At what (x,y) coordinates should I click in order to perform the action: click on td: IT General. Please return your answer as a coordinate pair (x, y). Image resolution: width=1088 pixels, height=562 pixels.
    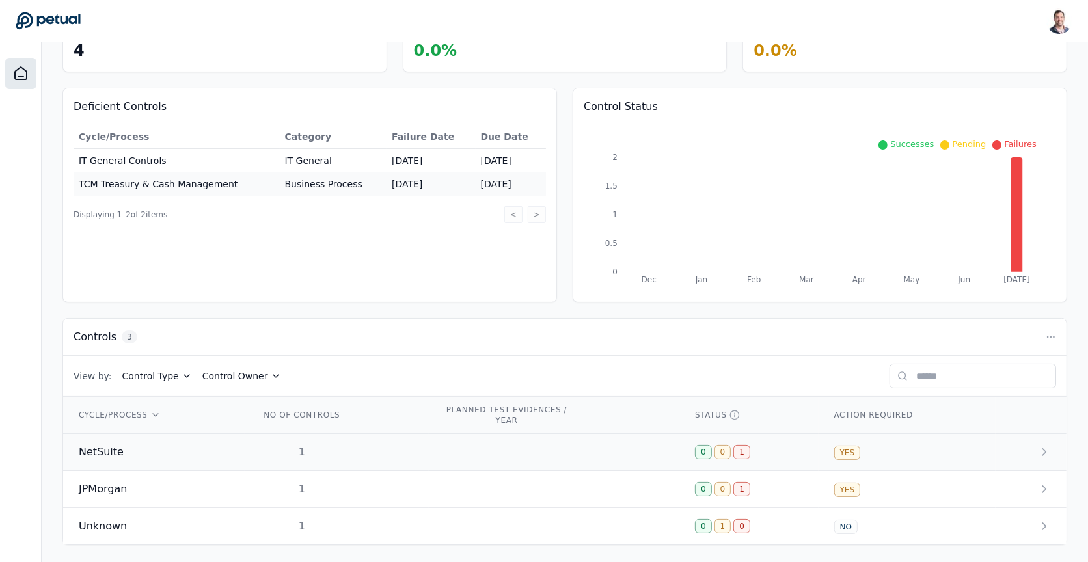
    Looking at the image, I should click on (333, 161).